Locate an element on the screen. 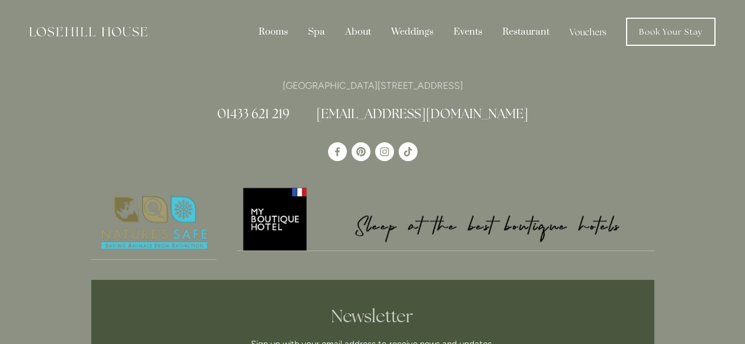  a: Pinterest is located at coordinates (361, 152).